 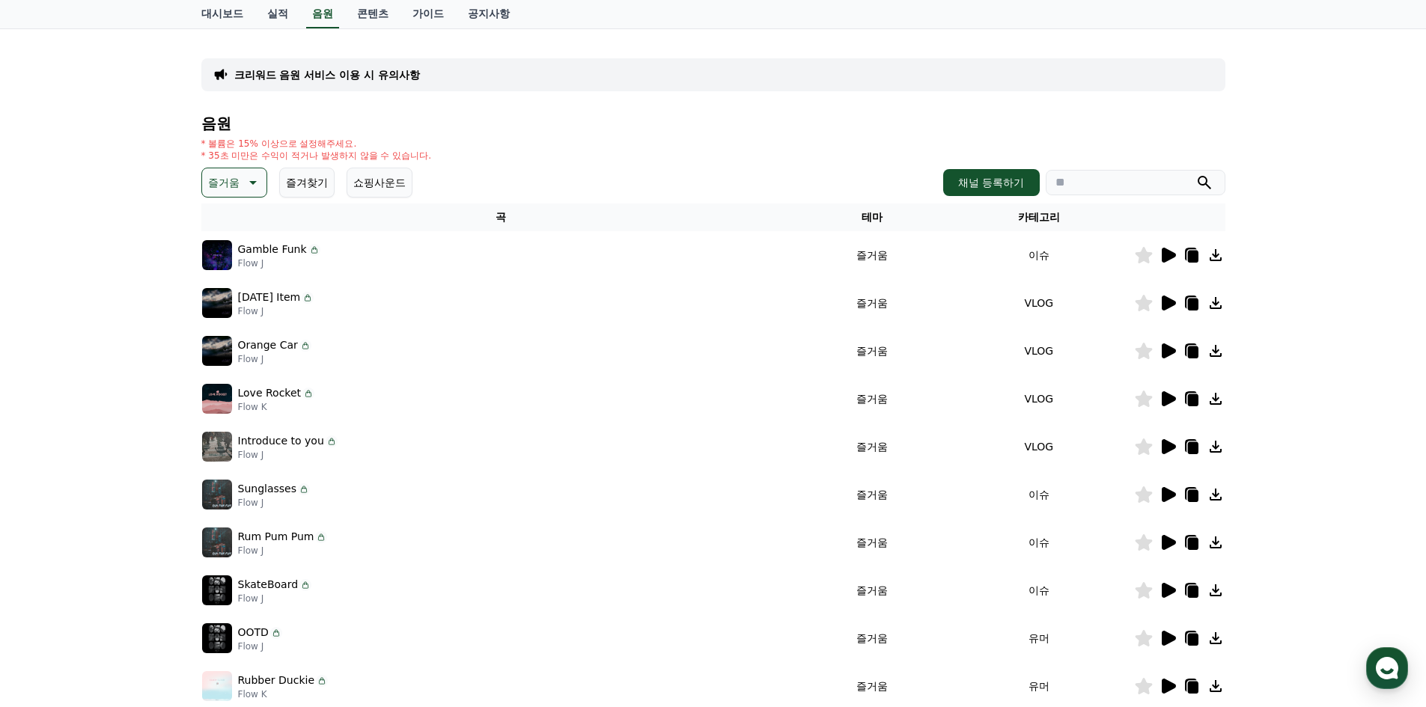 I want to click on a: 크리워드 음원 서비스 이용 시 유의사항, so click(x=327, y=75).